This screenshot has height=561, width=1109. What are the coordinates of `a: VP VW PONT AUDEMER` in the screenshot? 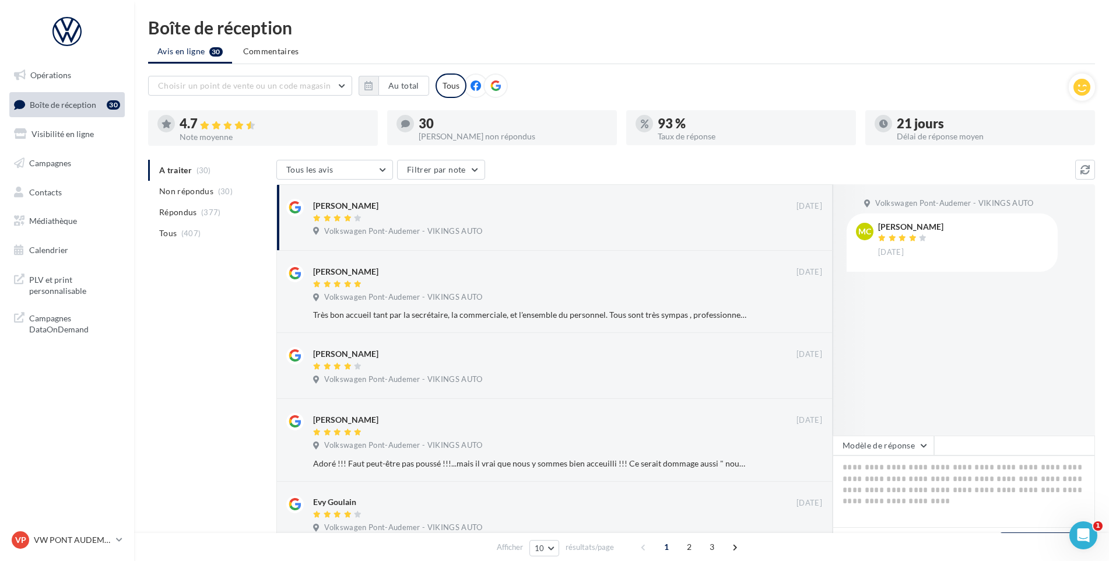 It's located at (67, 540).